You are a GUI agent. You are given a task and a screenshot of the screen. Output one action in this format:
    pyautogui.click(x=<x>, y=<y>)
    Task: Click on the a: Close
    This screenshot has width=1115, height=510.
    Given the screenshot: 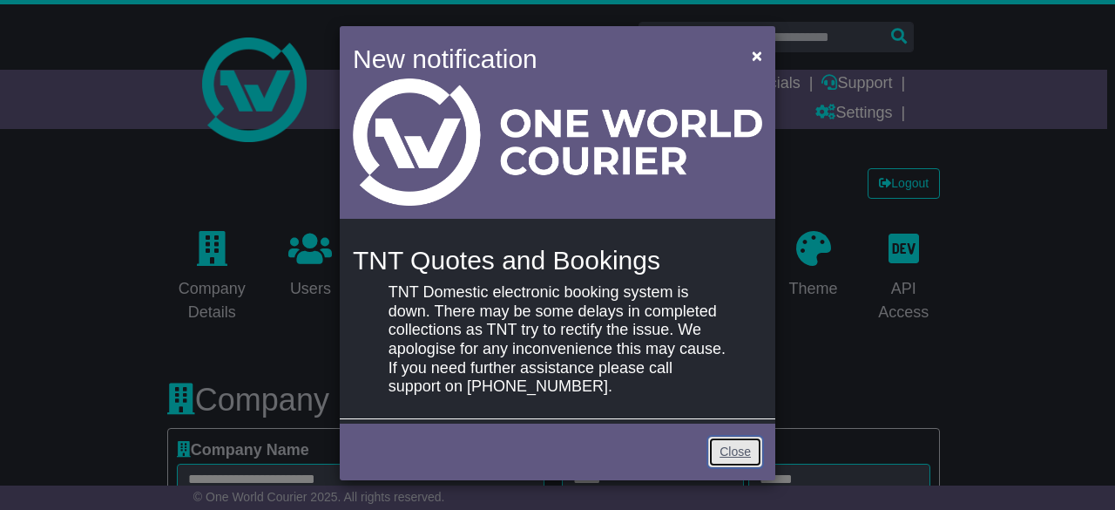 What is the action you would take?
    pyautogui.click(x=735, y=451)
    